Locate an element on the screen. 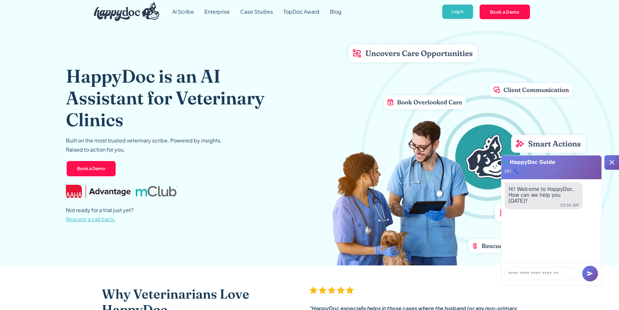  h1: HappyDoc is an AI Assistant for Veterinary Clinics is located at coordinates (176, 98).